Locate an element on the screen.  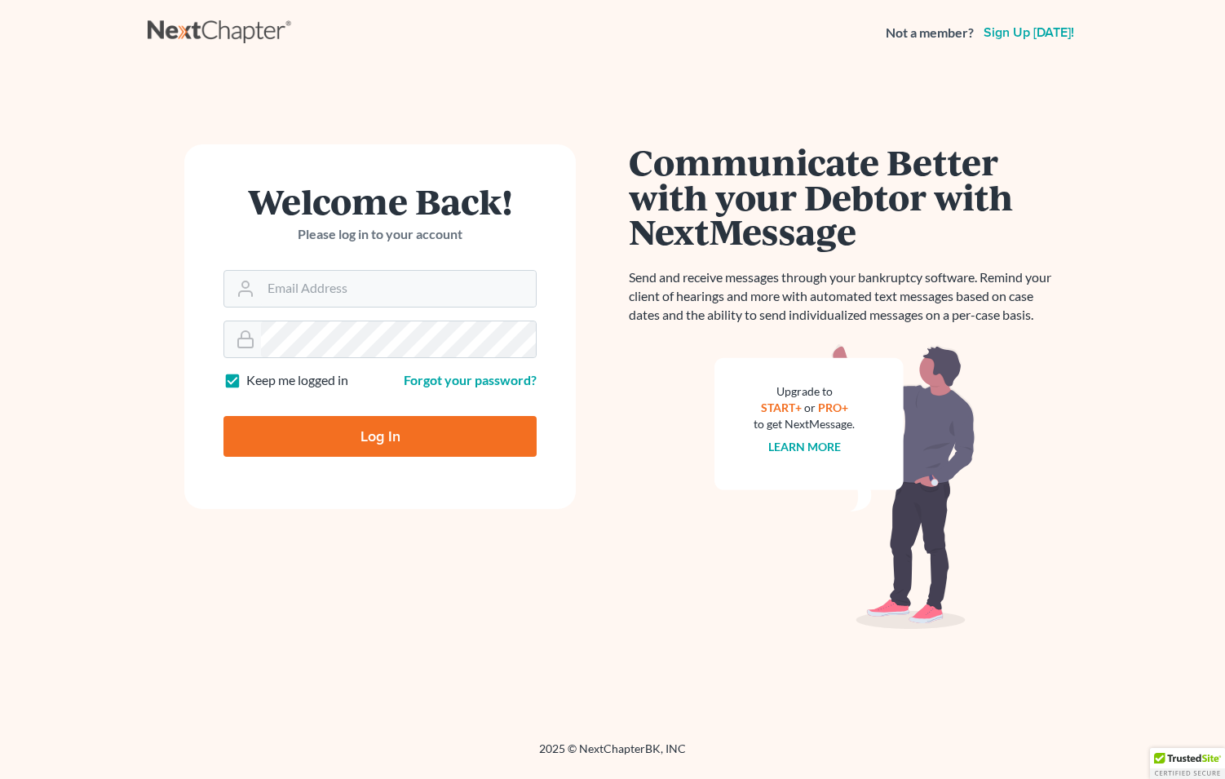
a: PRO+ is located at coordinates (833, 407).